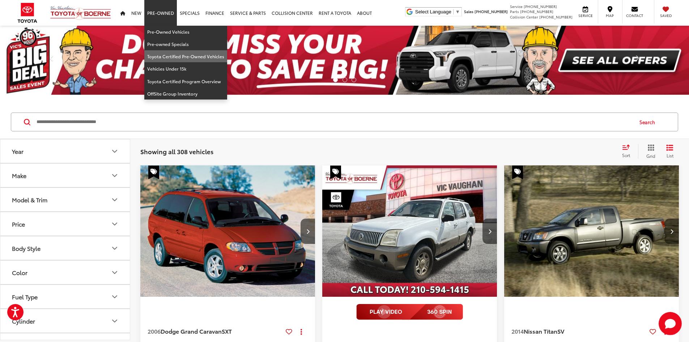 This screenshot has width=689, height=342. I want to click on img: 2014 Nissan Titan SV, so click(592, 231).